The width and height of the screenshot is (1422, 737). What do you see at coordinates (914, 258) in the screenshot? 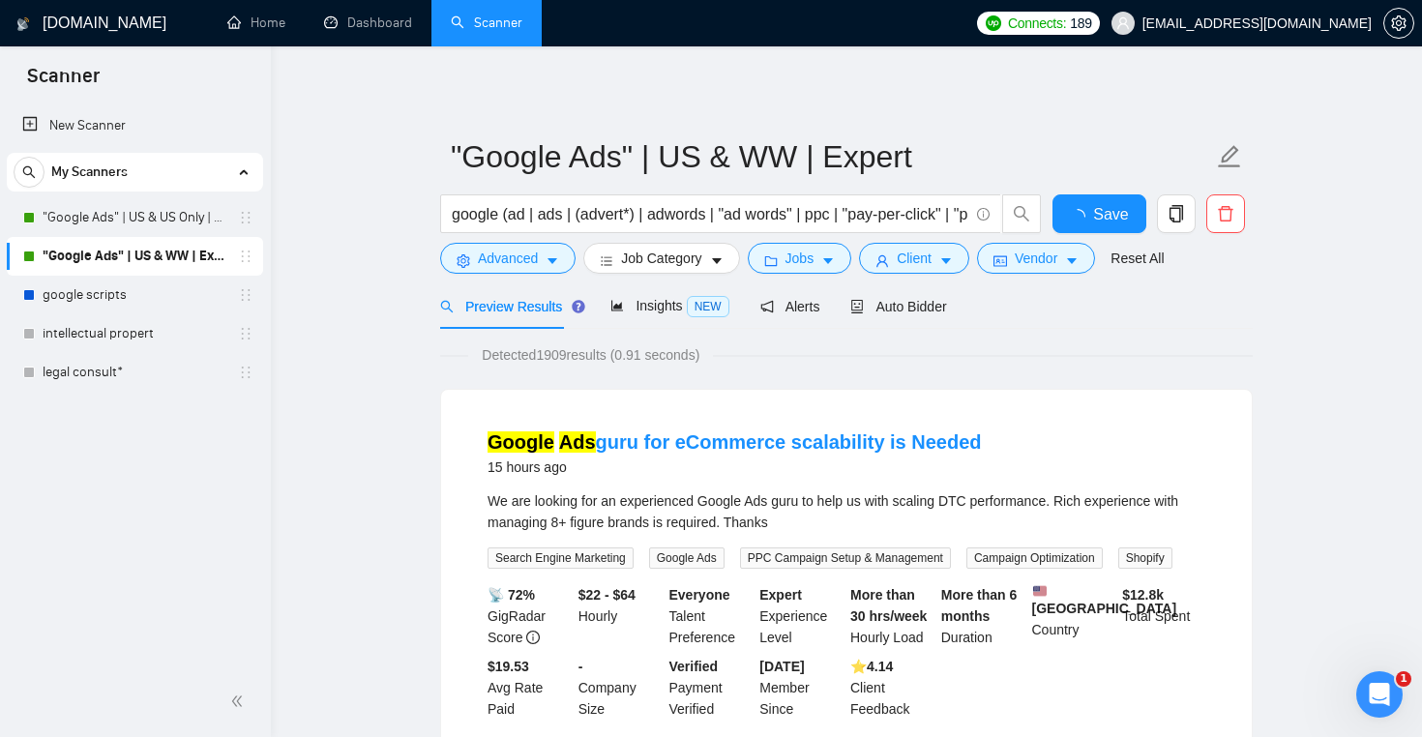
I see `span: Client` at bounding box center [914, 258].